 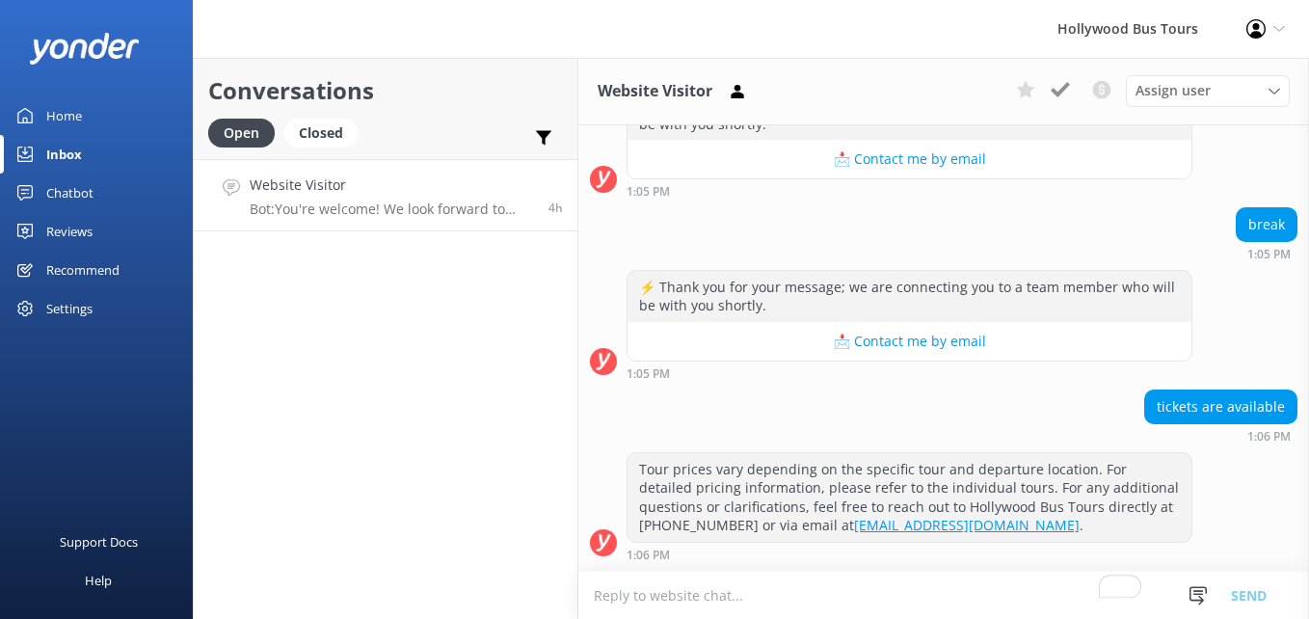 I want to click on div: Home, so click(x=64, y=116).